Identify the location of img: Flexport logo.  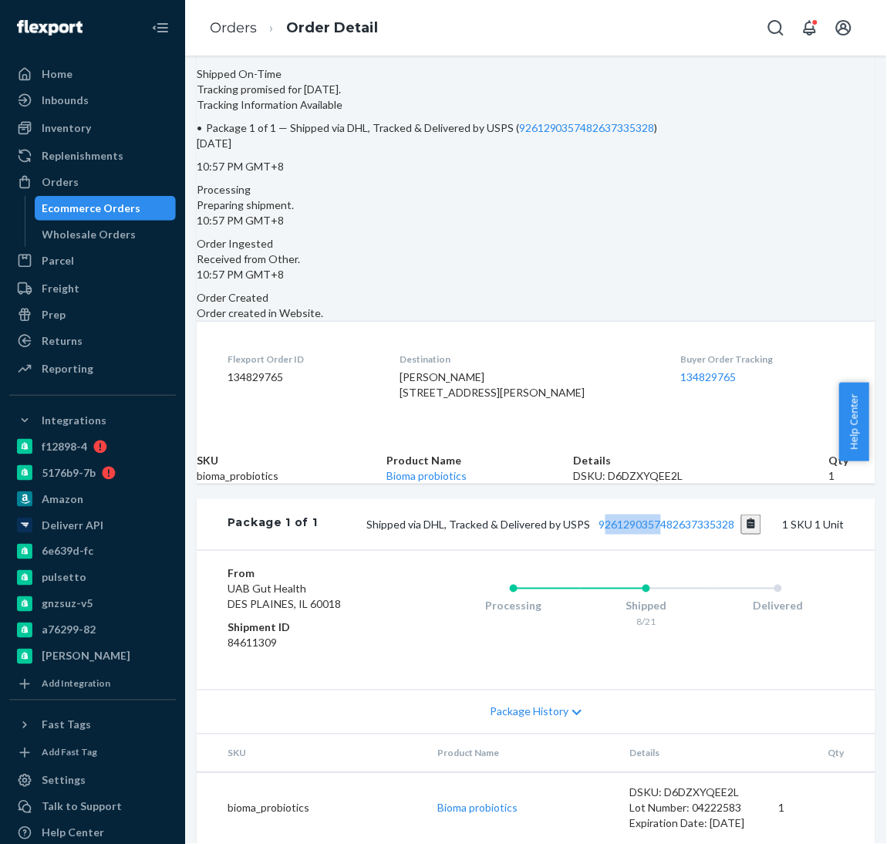
(49, 28).